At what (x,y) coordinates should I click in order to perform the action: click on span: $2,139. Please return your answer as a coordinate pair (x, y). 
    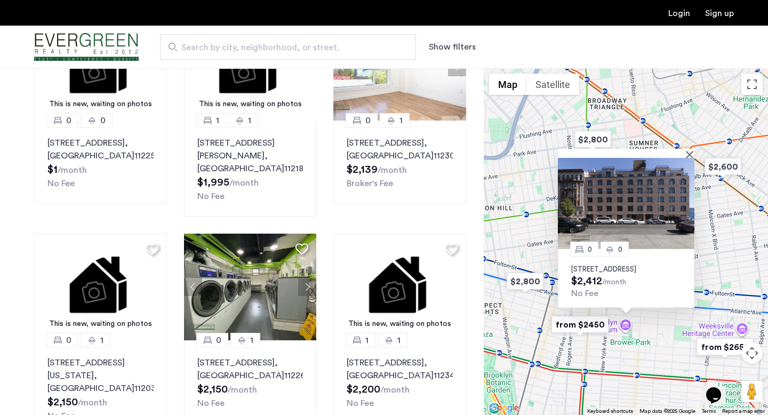
    Looking at the image, I should click on (362, 170).